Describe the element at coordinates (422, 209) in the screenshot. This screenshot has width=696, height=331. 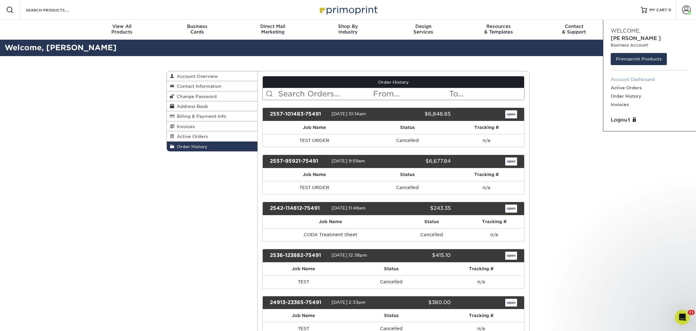
I see `div: $243.35` at that location.